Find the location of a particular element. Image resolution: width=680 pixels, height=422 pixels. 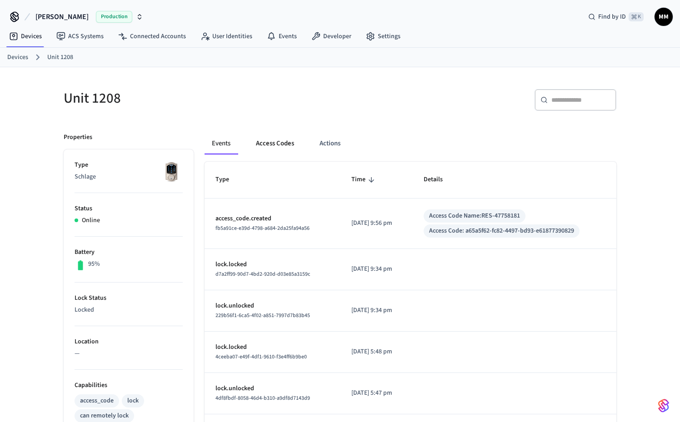

p: Lock Status is located at coordinates (129, 298).